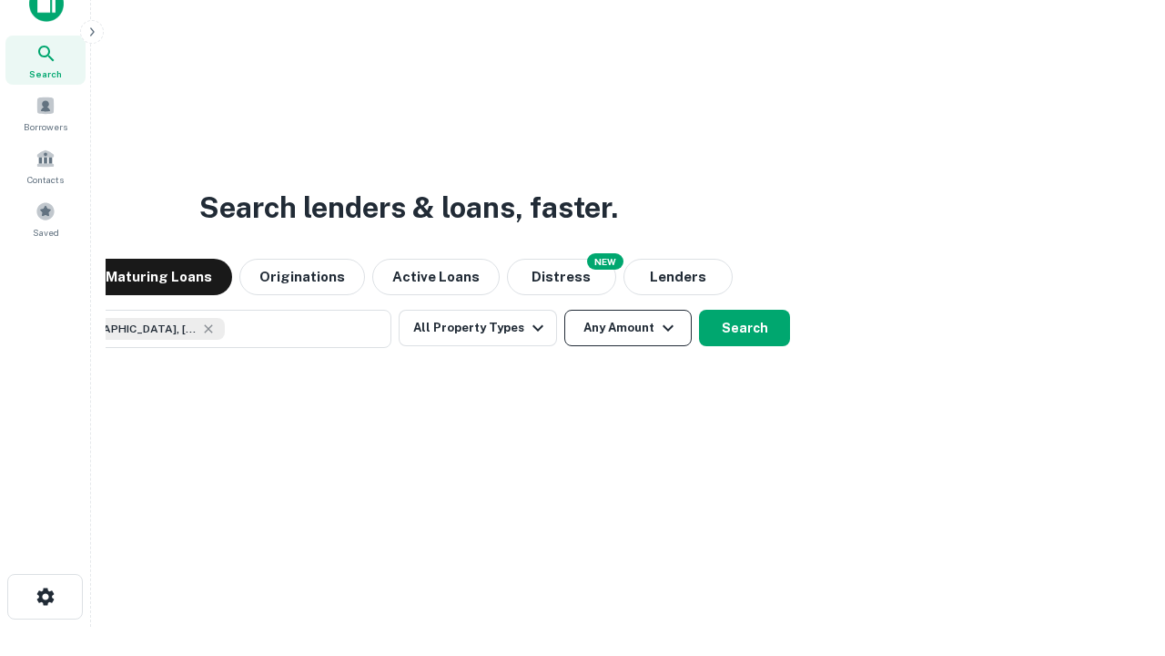  I want to click on button: Search distressed loans with lien and other non-mortgage details., so click(562, 277).